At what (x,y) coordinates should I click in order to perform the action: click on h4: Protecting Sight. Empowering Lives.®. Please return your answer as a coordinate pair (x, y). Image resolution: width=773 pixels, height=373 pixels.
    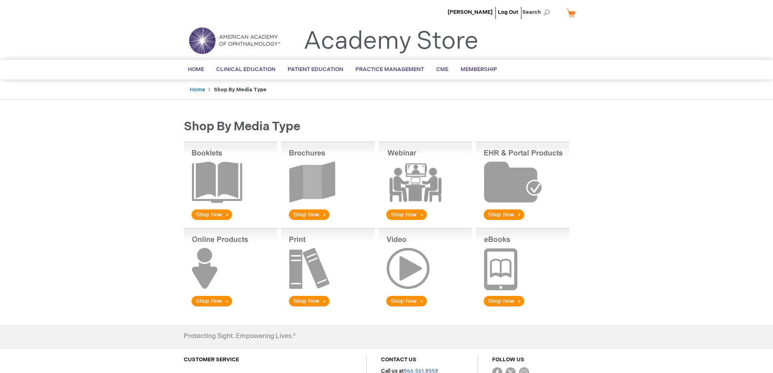
    Looking at the image, I should click on (240, 336).